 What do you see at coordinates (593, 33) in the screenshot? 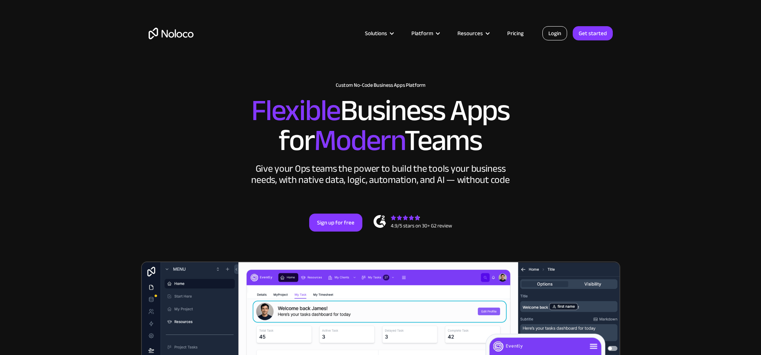
I see `a: Get started` at bounding box center [593, 33].